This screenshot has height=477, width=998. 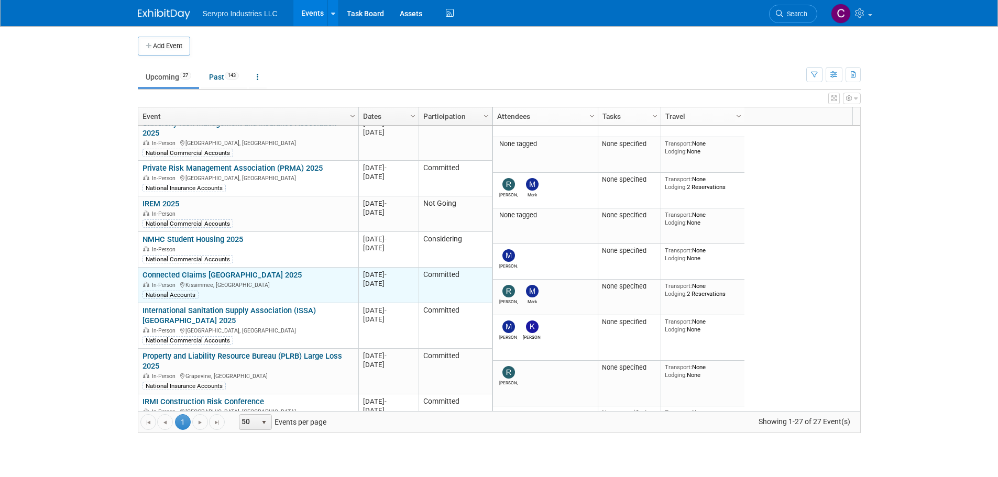 I want to click on a: Past143, so click(x=224, y=77).